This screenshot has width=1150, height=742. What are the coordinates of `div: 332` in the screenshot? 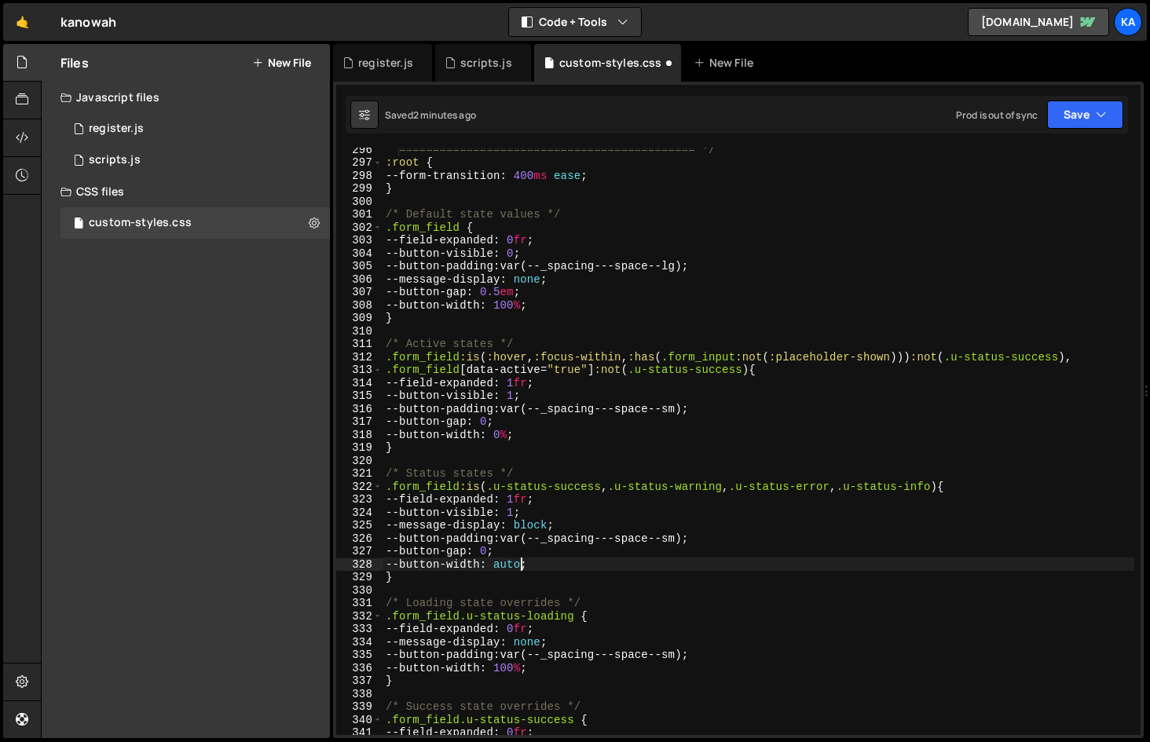 It's located at (359, 617).